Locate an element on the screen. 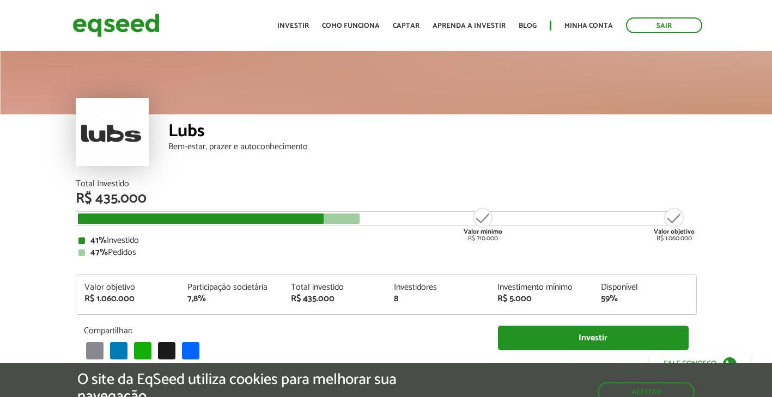  a: LinkedIn is located at coordinates (119, 350).